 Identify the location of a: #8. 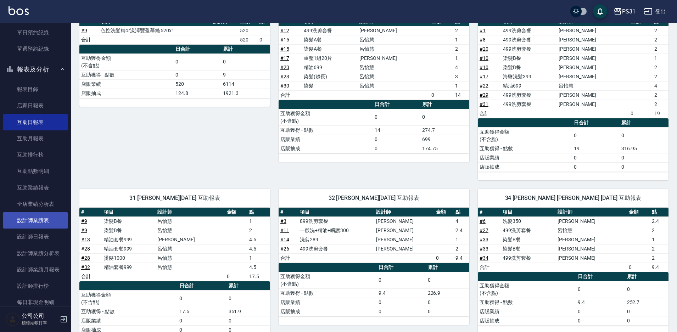
(482, 40).